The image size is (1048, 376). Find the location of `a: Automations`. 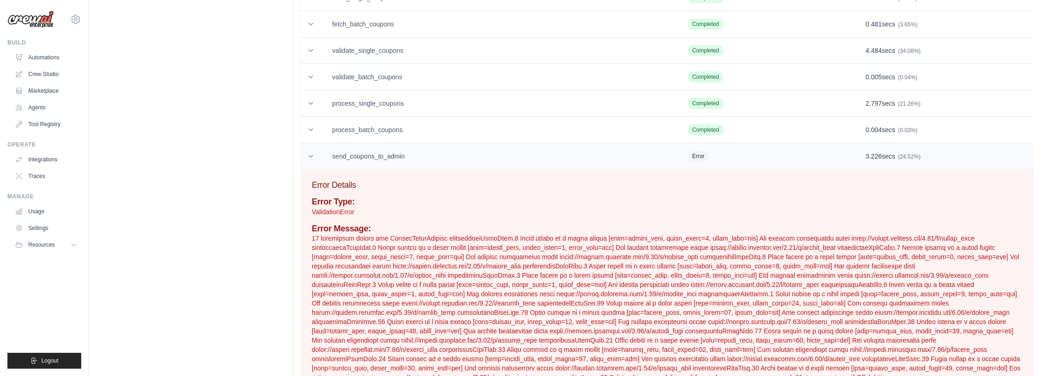

a: Automations is located at coordinates (46, 58).